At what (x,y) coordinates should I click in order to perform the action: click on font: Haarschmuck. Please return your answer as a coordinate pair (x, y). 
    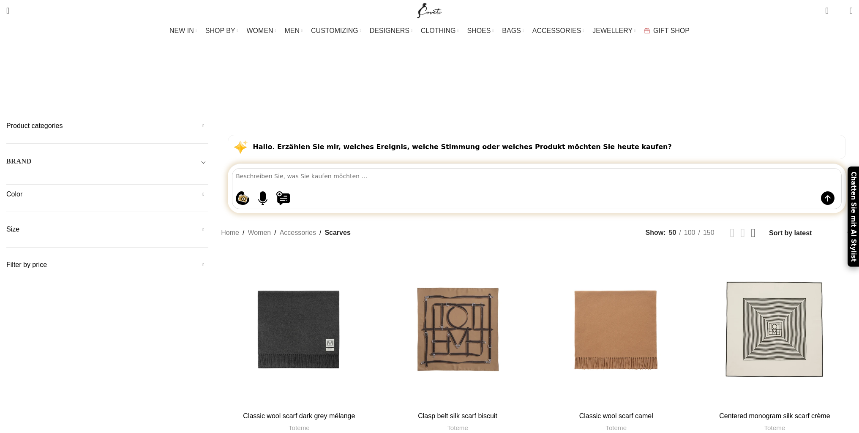
    Looking at the image, I should click on (344, 85).